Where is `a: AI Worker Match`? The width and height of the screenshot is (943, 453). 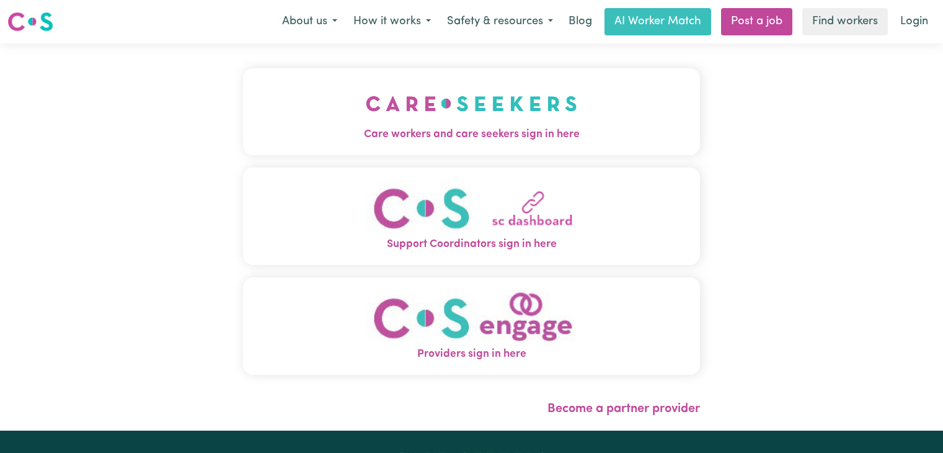
a: AI Worker Match is located at coordinates (658, 22).